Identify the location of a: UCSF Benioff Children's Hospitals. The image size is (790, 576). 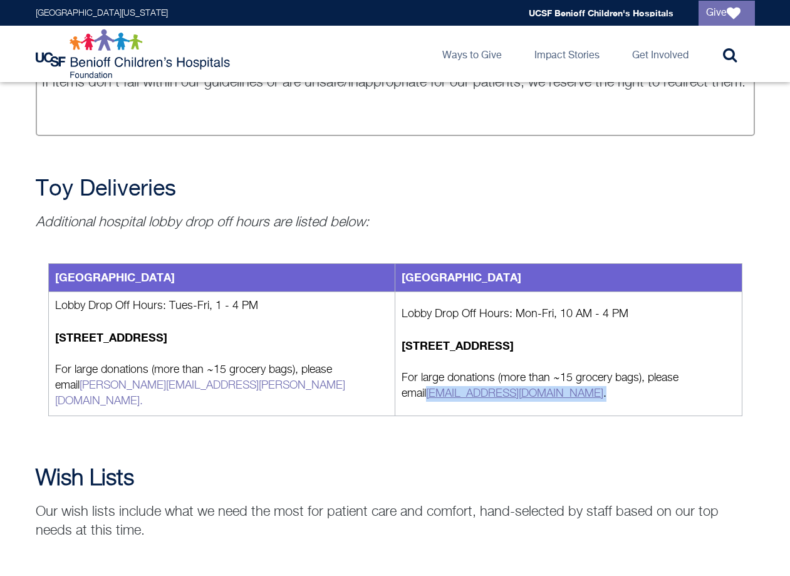
(601, 13).